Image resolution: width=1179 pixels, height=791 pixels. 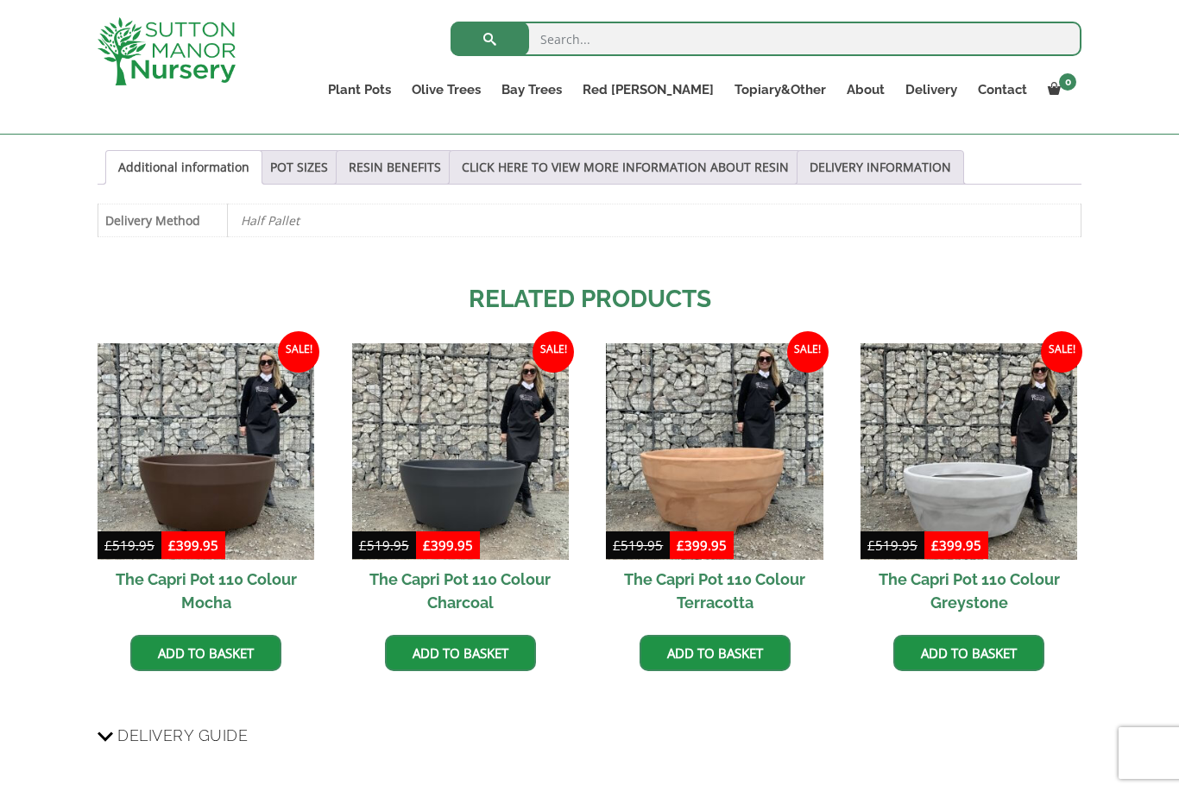 What do you see at coordinates (589, 299) in the screenshot?
I see `h2: Related products` at bounding box center [589, 299].